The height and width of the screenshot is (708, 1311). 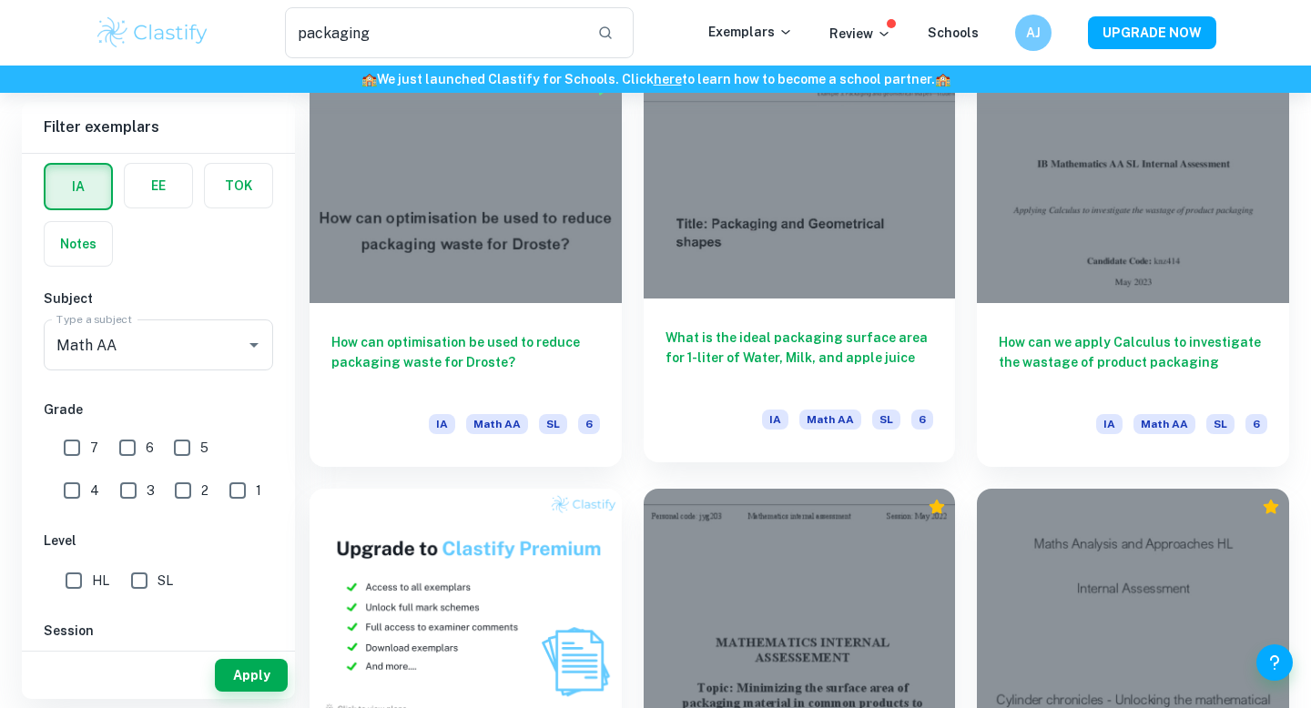 I want to click on h6: Grade, so click(x=158, y=410).